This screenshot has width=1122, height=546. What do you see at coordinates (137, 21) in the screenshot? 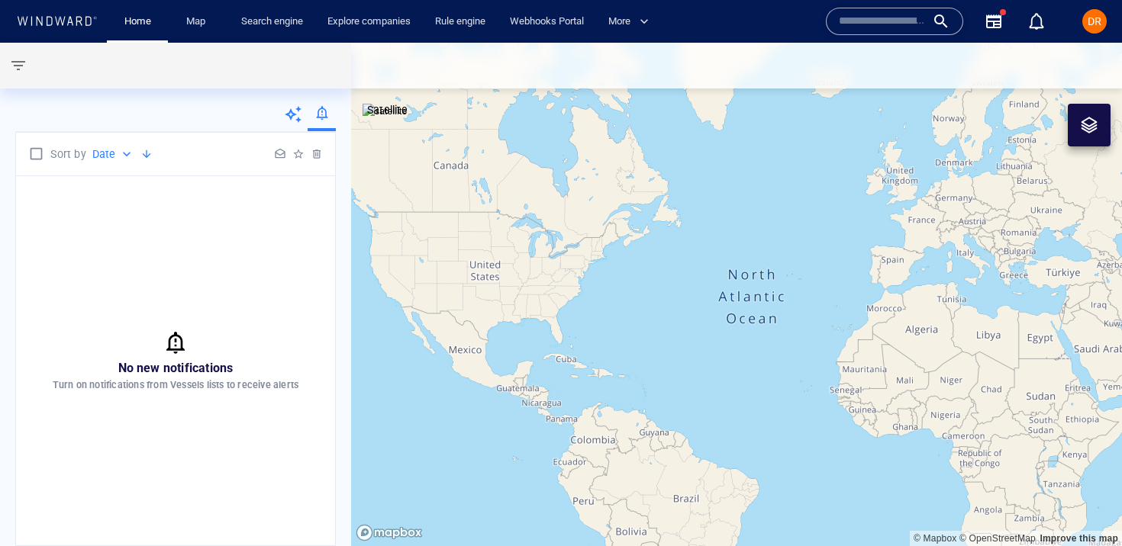
I see `button: Home` at bounding box center [137, 21].